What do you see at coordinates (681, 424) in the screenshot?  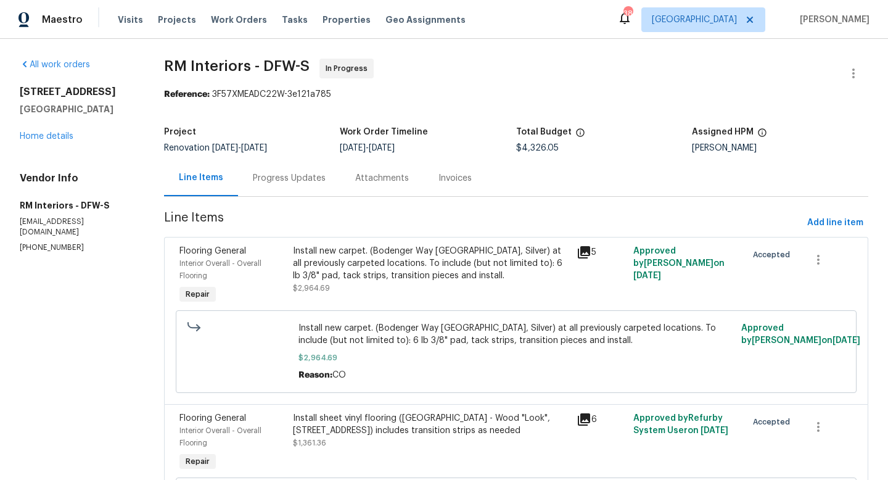 I see `span: Approved by Refurby System User on` at bounding box center [681, 424].